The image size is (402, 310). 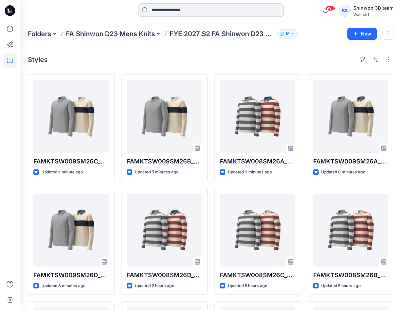 I want to click on p: FAMKTSW008SM26D_ADM_Stripe Rugby, so click(x=165, y=275).